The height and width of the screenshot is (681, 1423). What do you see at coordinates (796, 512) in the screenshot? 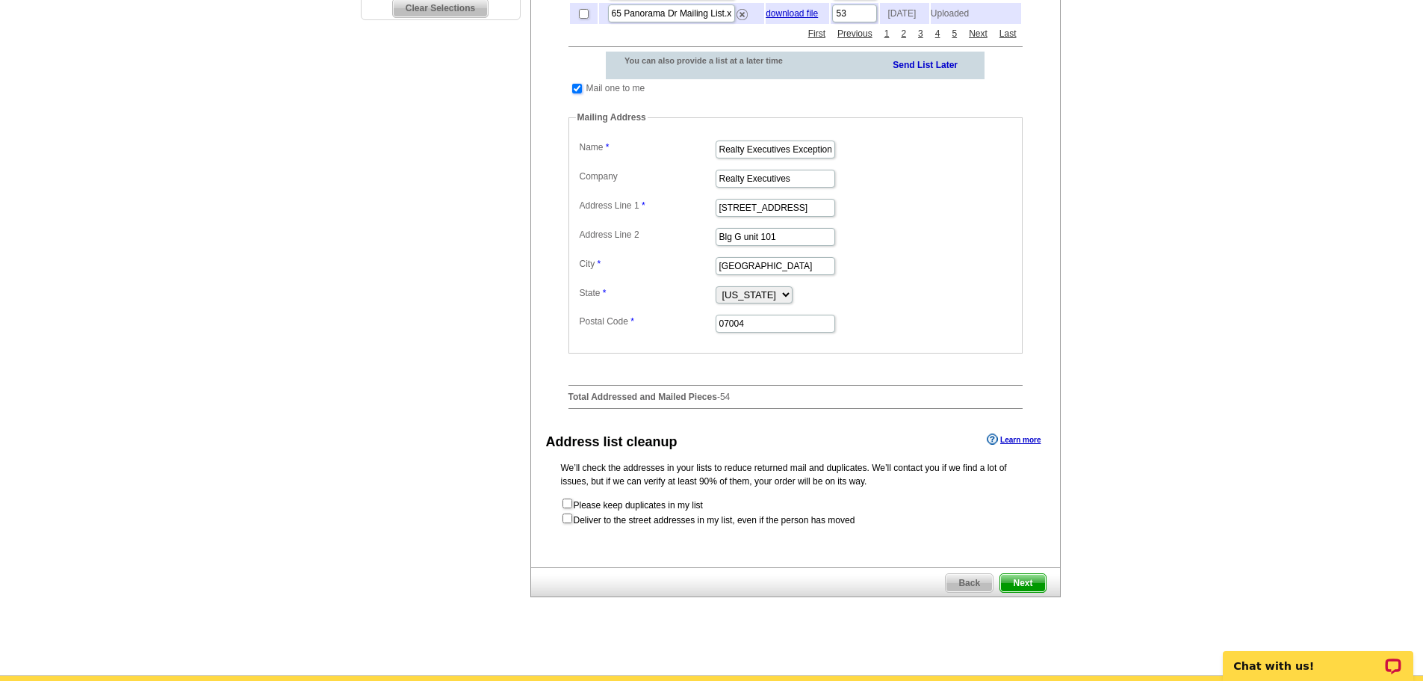
I see `form: Please keep duplicates in my list Deliver to the street addresses in my list, even if the person ...` at bounding box center [796, 512].